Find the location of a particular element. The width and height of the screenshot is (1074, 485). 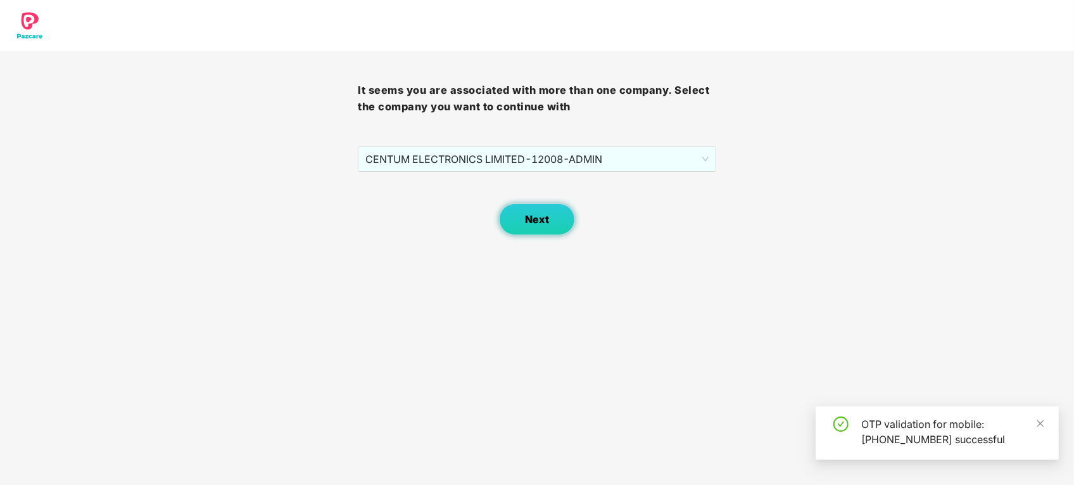

button: Next is located at coordinates (537, 219).